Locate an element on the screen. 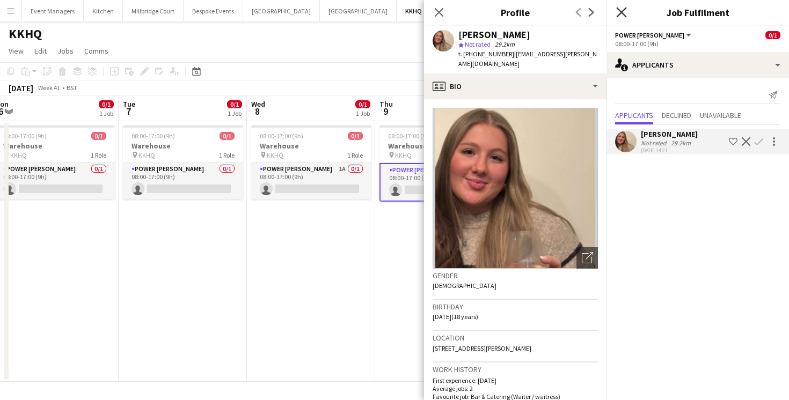  h3: Gender is located at coordinates (515, 276).